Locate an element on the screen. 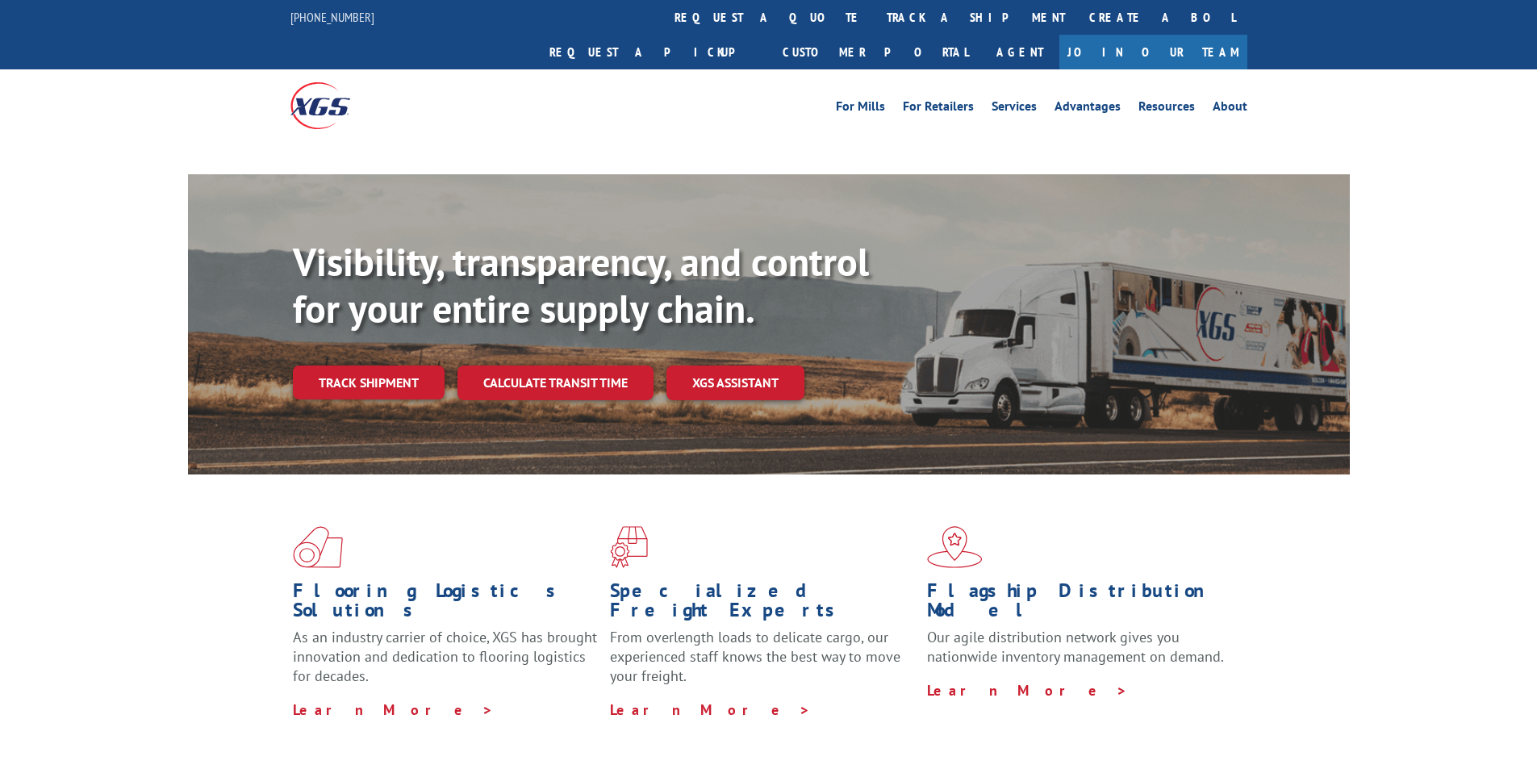  b: Visibility, transparency, and control for your entire supply chain. is located at coordinates (581, 285).